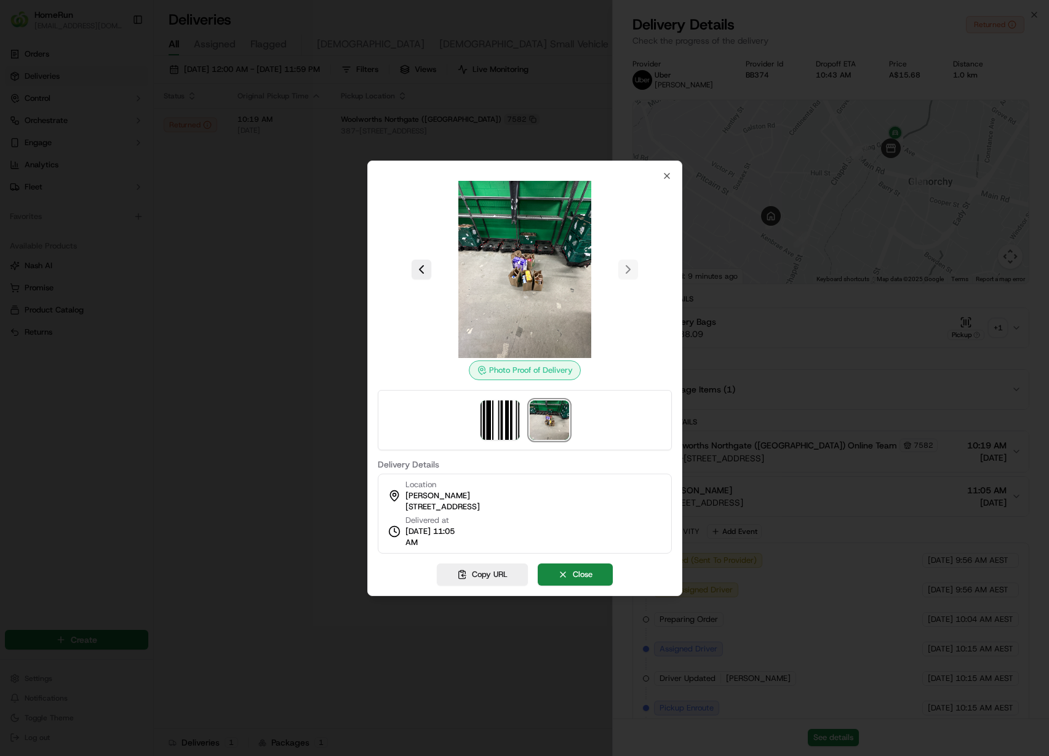  Describe the element at coordinates (576, 575) in the screenshot. I see `button: Close` at that location.